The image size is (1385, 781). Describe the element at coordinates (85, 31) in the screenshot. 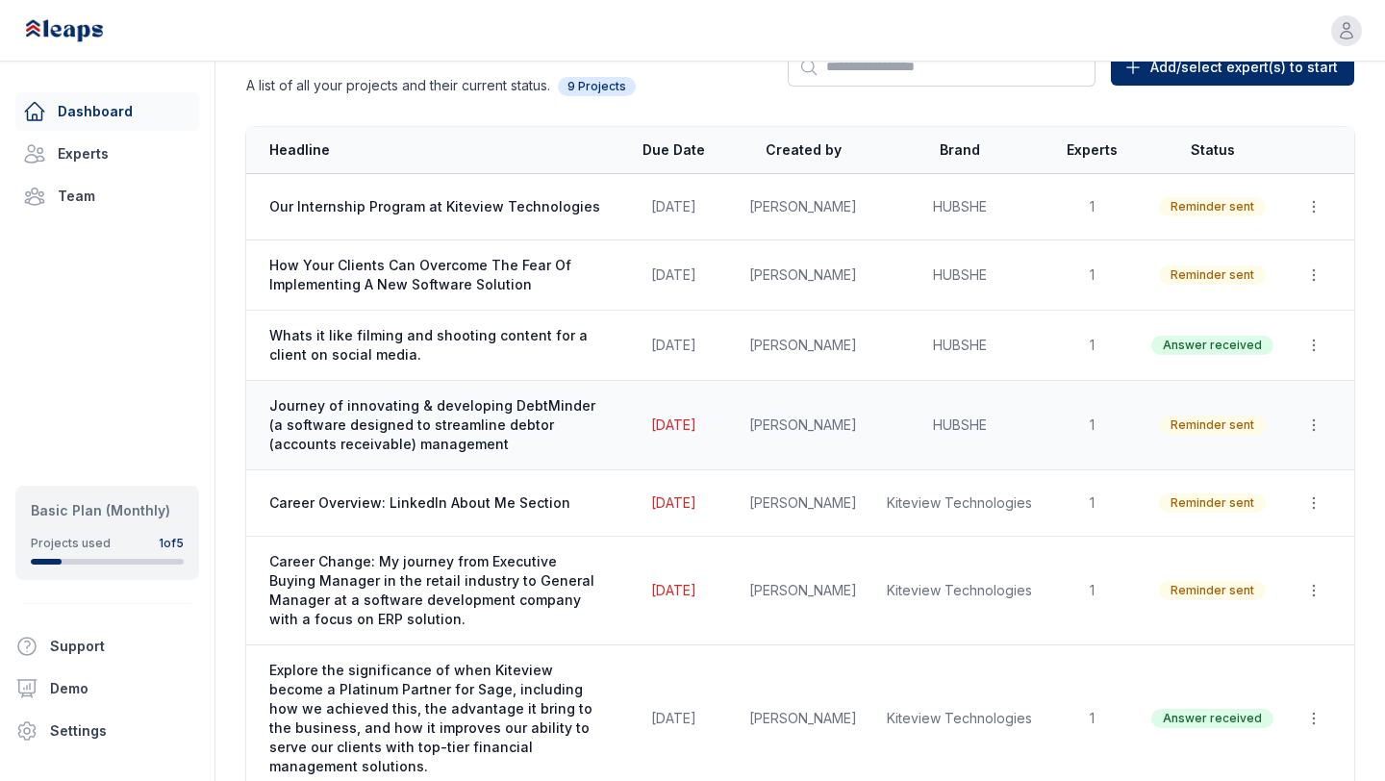

I see `img: Leaps` at that location.